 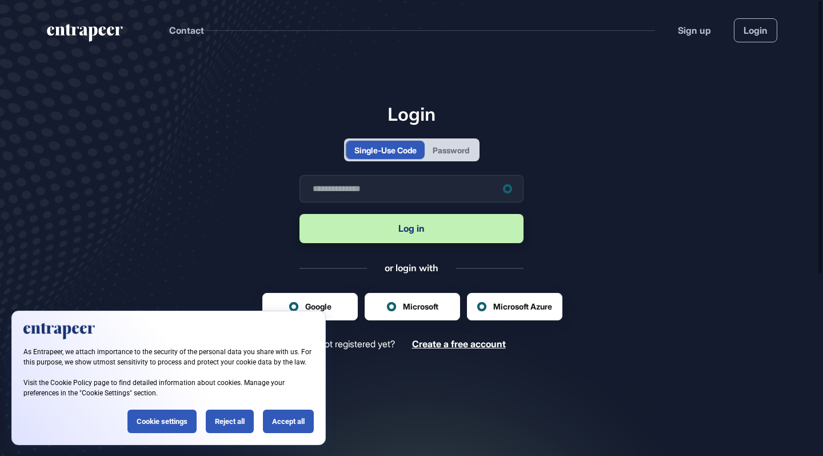 I want to click on h1: Login, so click(x=412, y=114).